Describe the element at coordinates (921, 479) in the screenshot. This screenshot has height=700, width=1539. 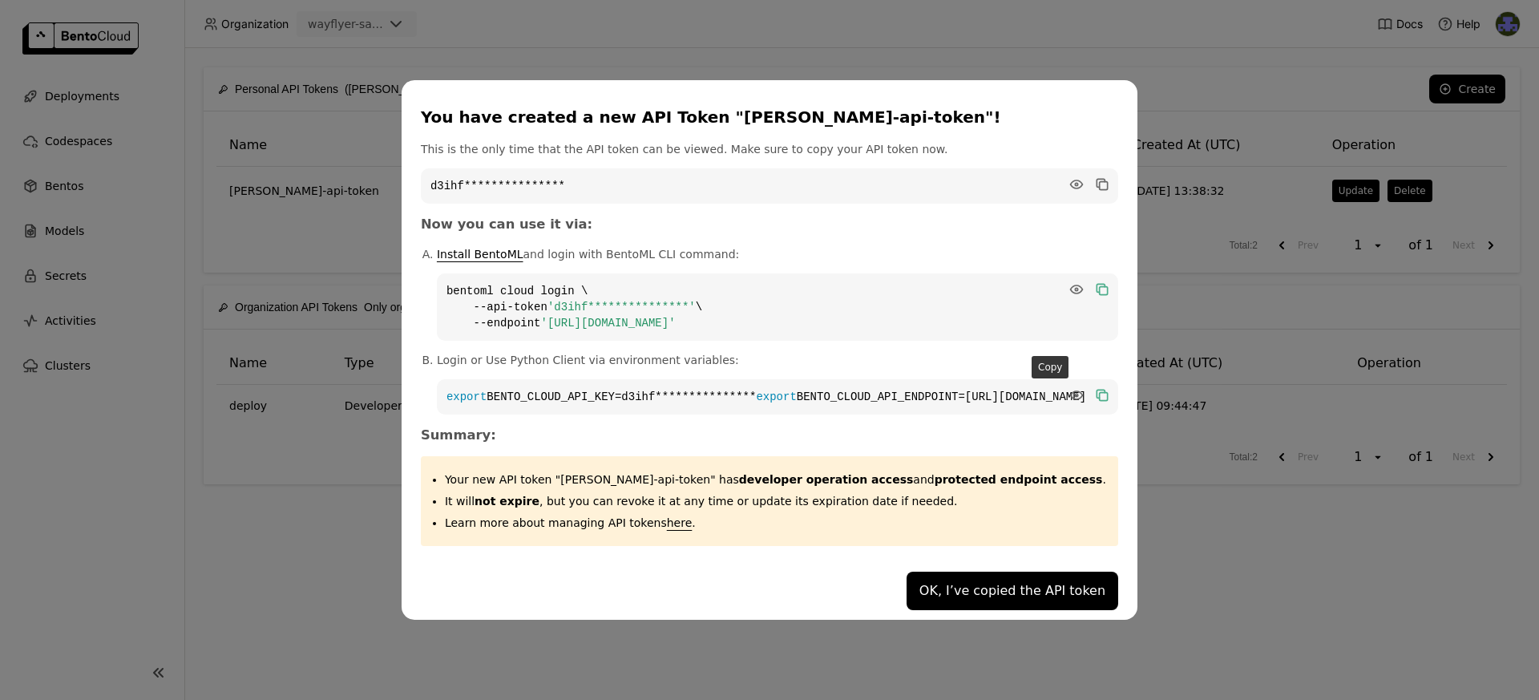
I see `span: and` at that location.